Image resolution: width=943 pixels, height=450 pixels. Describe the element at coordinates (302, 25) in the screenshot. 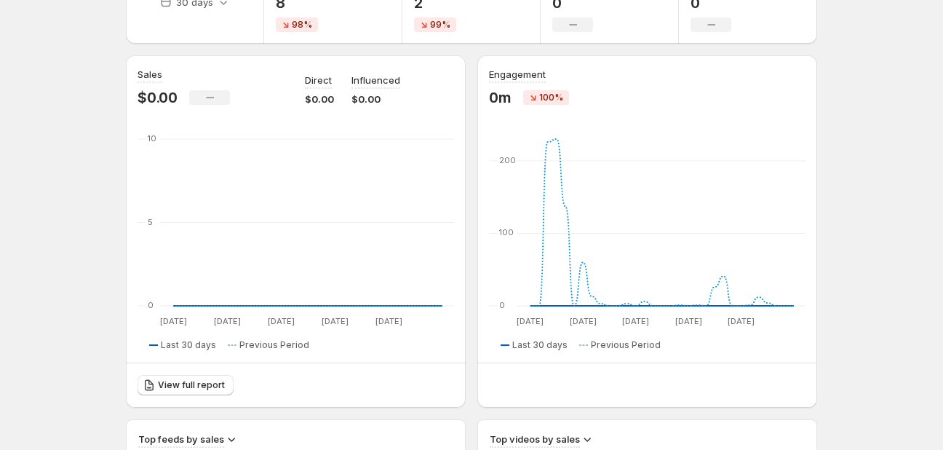

I see `span: 98%` at that location.